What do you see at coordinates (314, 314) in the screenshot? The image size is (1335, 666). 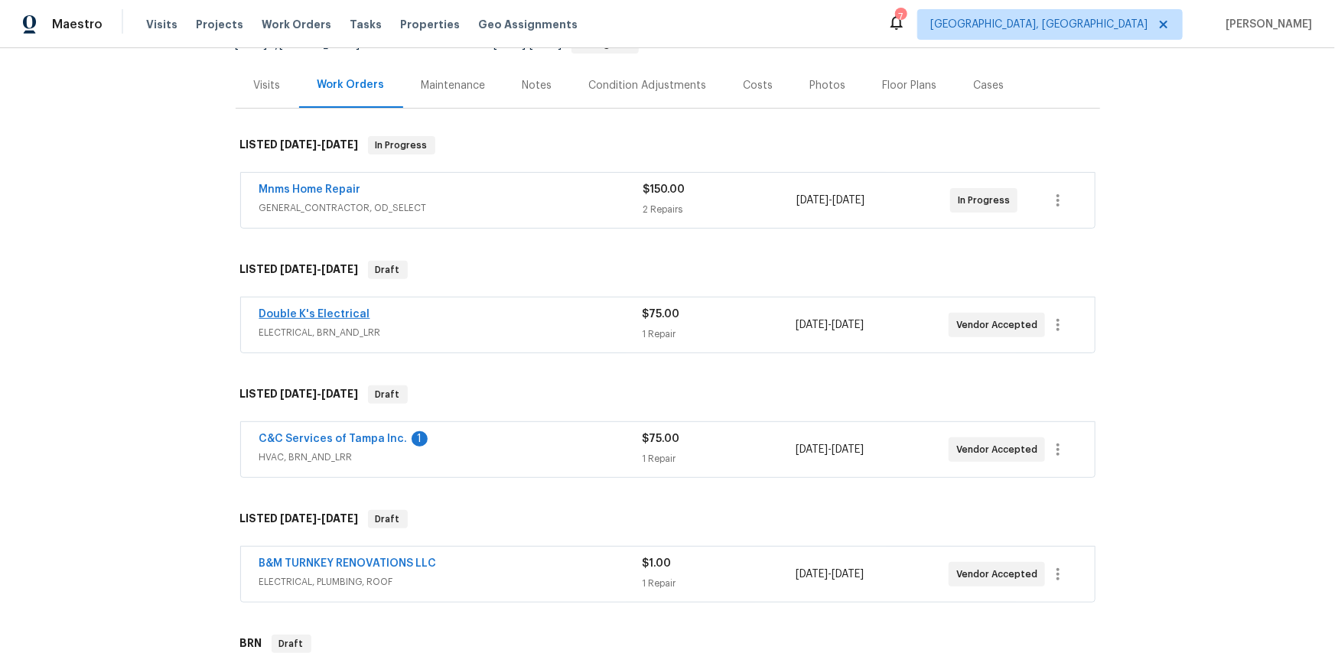 I see `a: Double K's Electrical` at bounding box center [314, 314].